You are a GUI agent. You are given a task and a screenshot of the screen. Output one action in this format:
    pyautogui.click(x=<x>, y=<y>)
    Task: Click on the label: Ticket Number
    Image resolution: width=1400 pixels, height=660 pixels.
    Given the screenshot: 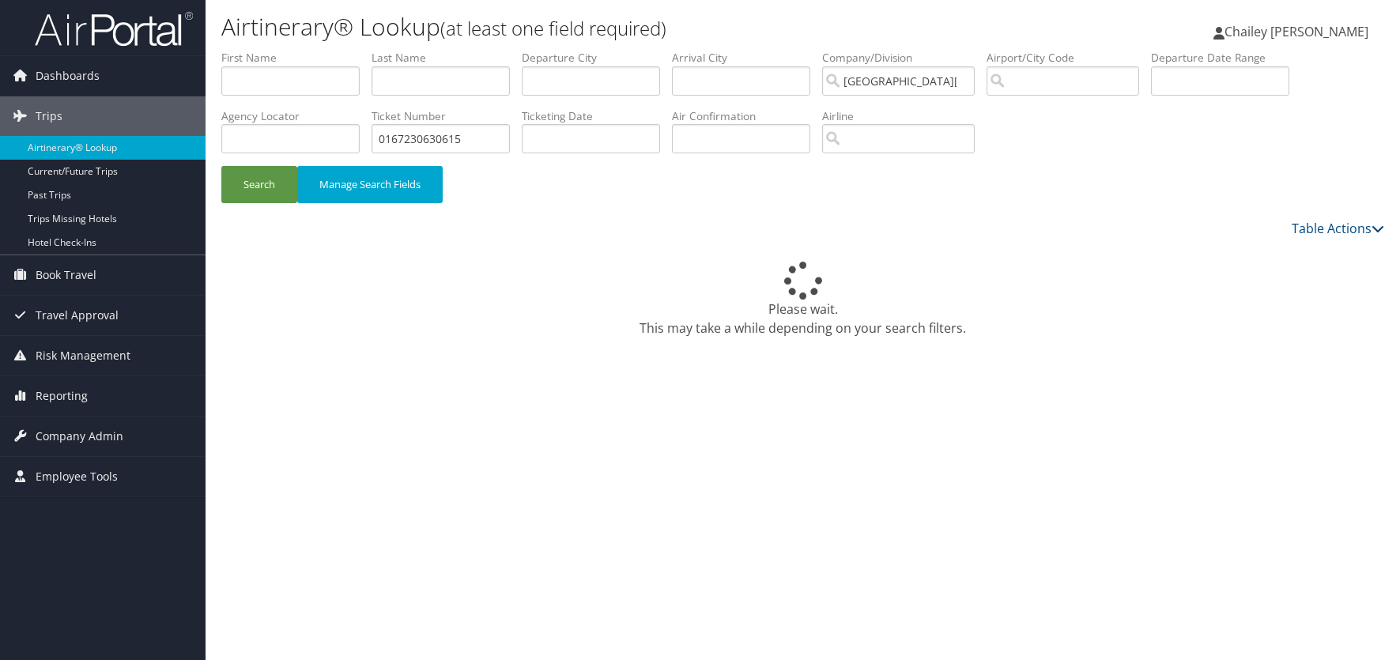 What is the action you would take?
    pyautogui.click(x=447, y=116)
    